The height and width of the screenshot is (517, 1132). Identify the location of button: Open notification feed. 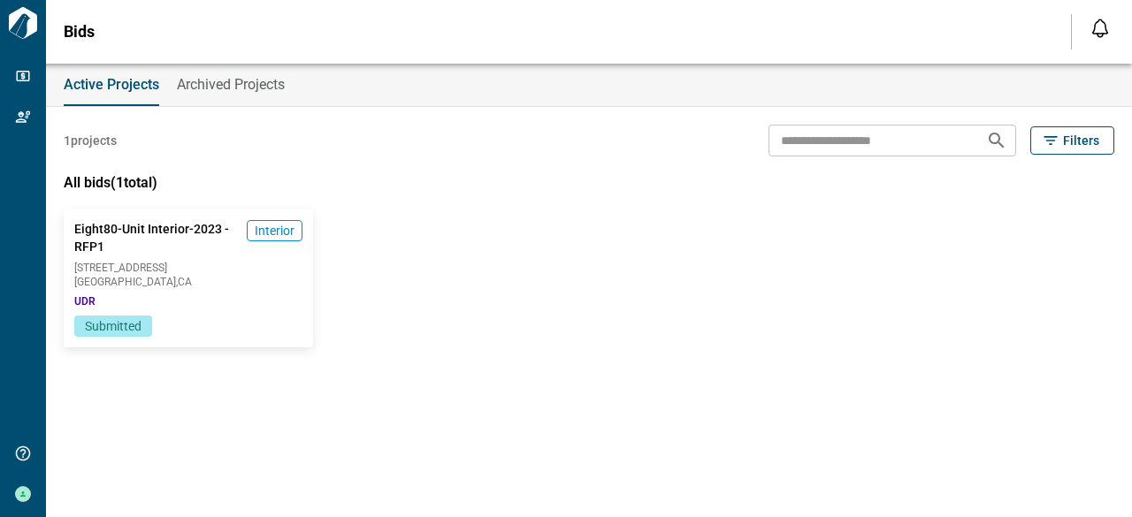
(1100, 28).